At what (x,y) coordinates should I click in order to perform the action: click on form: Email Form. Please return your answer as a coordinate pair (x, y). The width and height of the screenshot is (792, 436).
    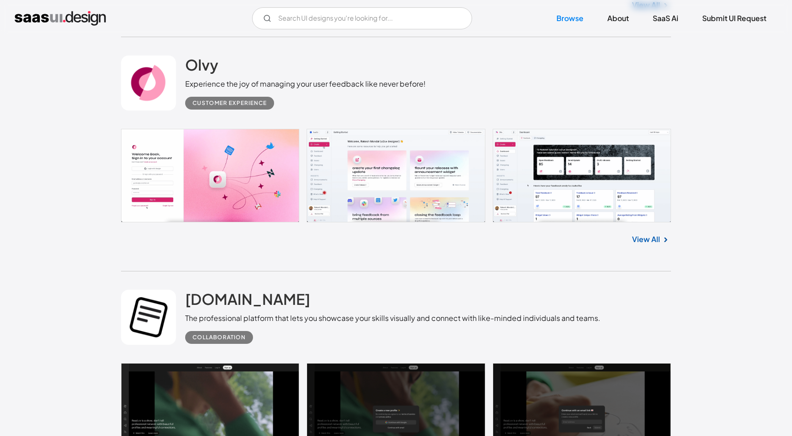
    Looking at the image, I should click on (362, 18).